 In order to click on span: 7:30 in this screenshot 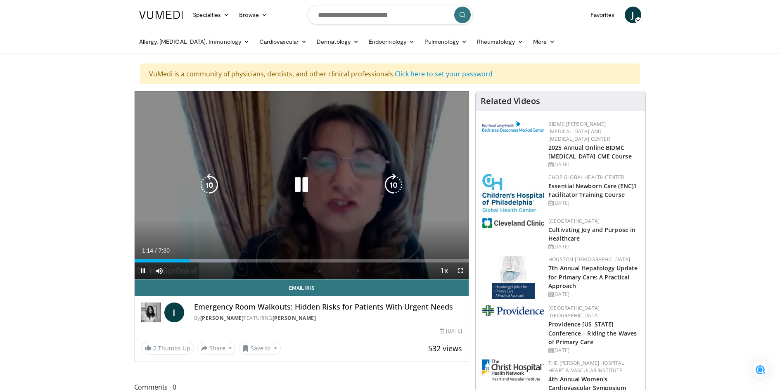, I will do `click(164, 251)`.